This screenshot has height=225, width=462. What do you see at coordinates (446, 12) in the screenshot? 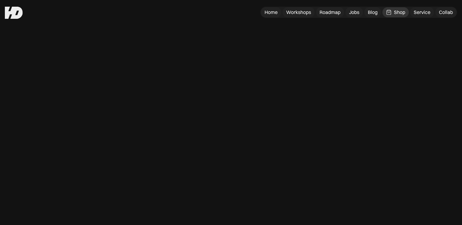
I see `a: Collab` at bounding box center [446, 12].